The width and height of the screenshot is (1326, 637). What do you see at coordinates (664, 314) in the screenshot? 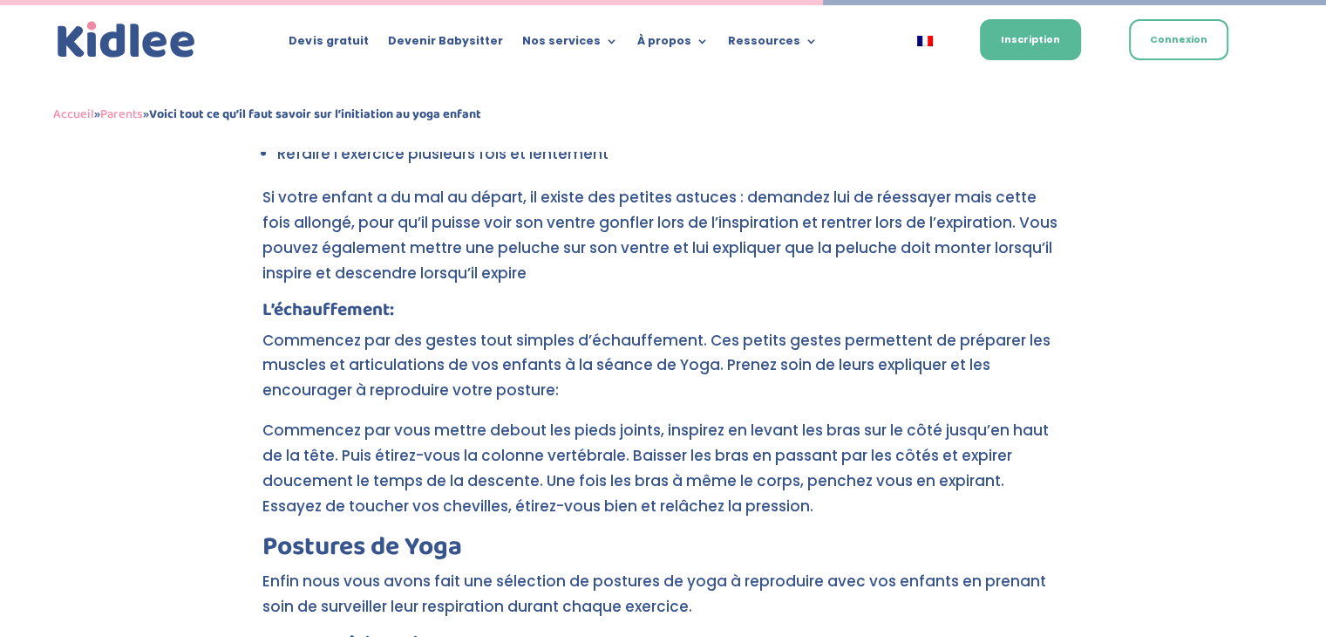
I see `h4: L’échauffement:` at bounding box center [664, 314].